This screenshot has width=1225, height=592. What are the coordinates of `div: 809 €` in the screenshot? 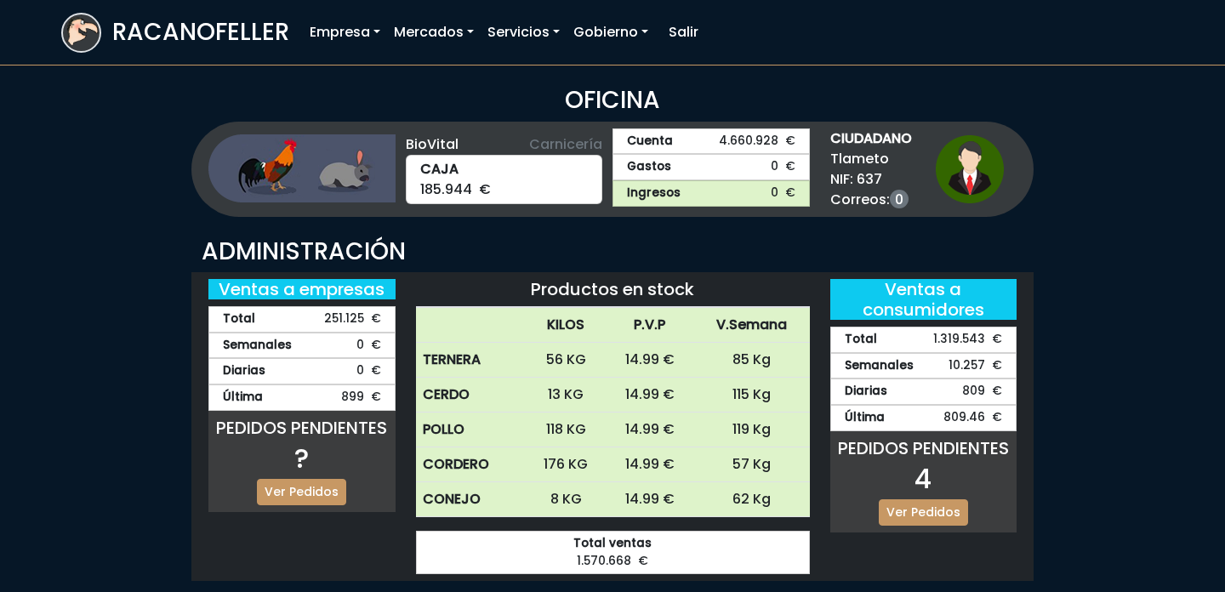 It's located at (924, 391).